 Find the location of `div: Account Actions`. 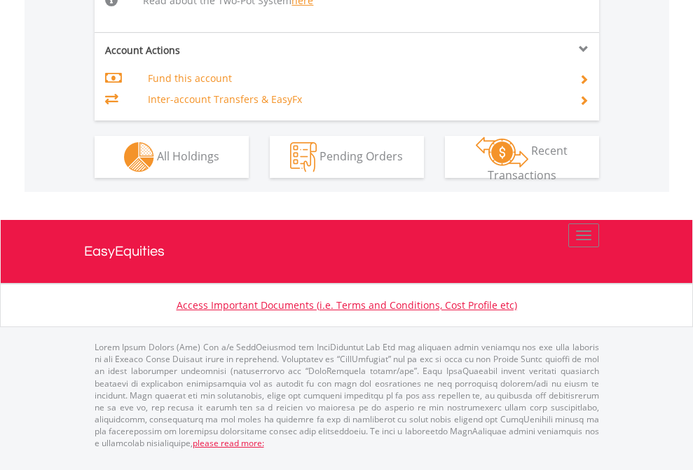

div: Account Actions is located at coordinates (221, 50).